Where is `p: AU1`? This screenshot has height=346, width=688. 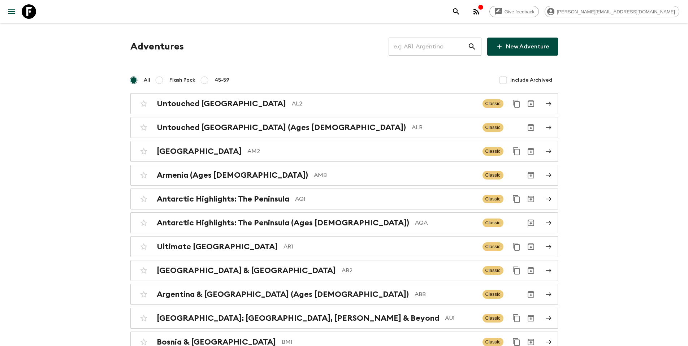
p: AU1 is located at coordinates (461, 318).